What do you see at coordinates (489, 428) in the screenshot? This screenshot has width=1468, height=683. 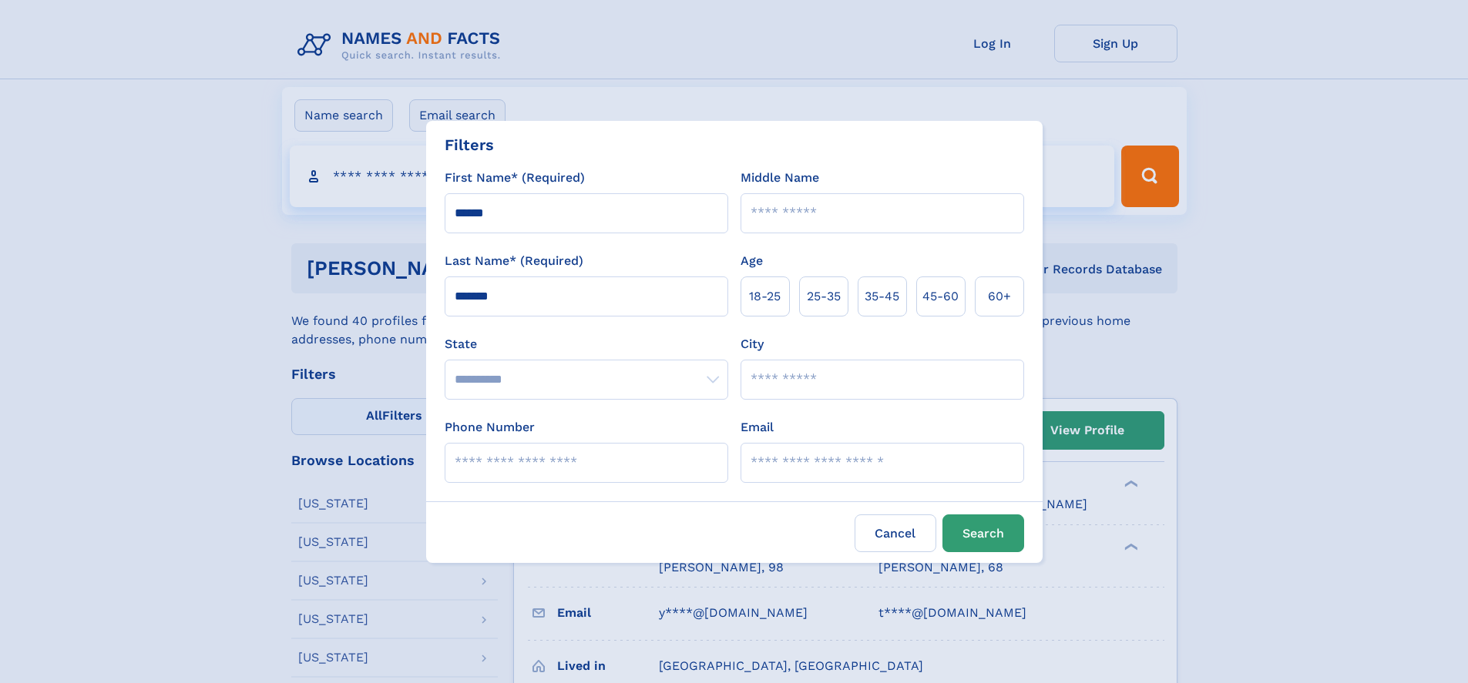 I see `label: Phone Number` at bounding box center [489, 428].